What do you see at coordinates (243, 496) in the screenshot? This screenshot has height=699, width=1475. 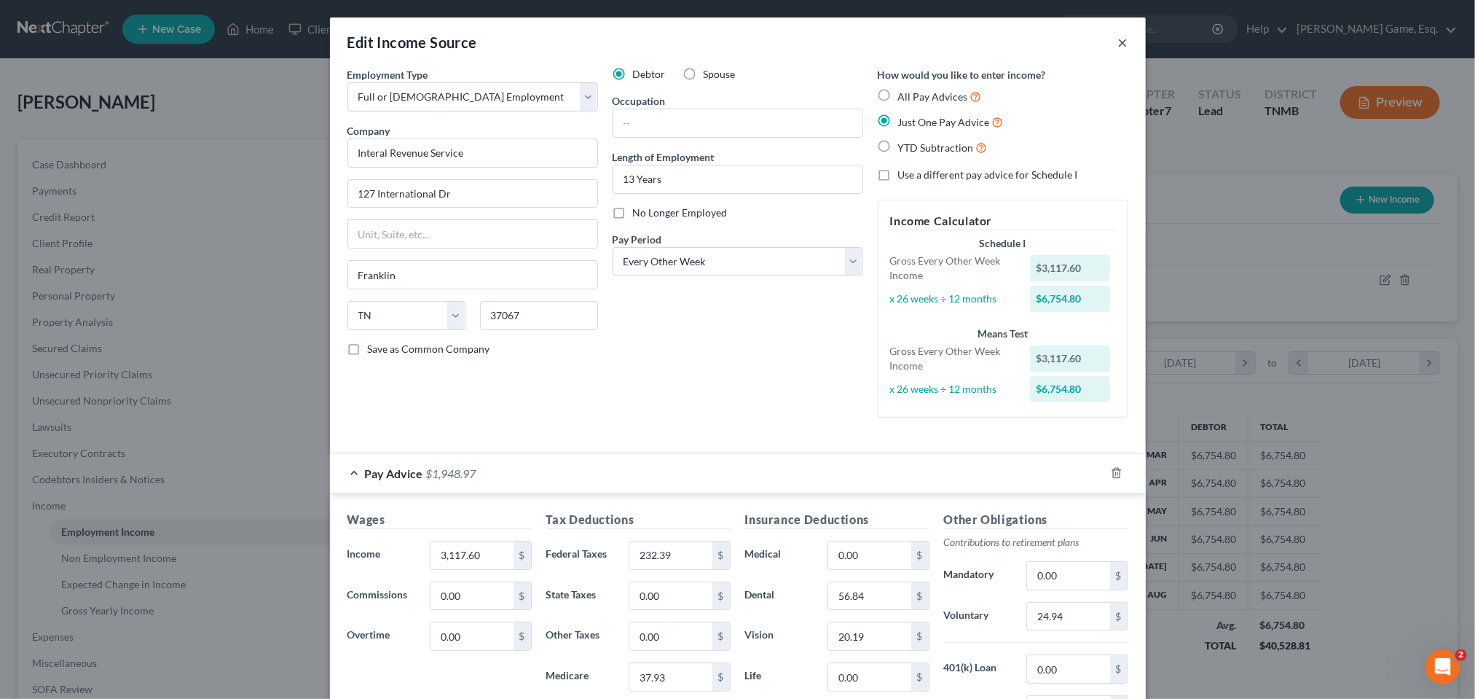 I see `span: Help` at bounding box center [243, 496].